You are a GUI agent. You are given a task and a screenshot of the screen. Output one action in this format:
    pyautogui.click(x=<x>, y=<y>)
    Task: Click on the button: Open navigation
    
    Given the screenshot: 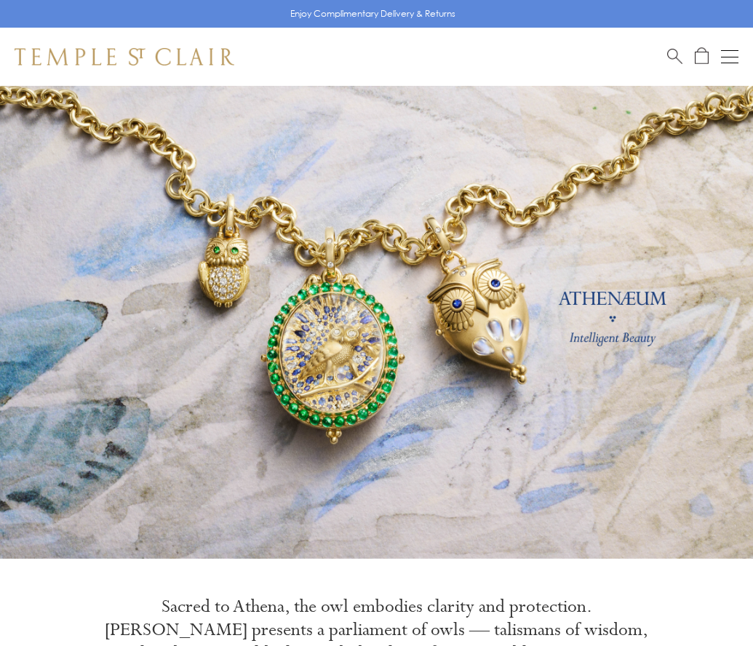 What is the action you would take?
    pyautogui.click(x=730, y=57)
    